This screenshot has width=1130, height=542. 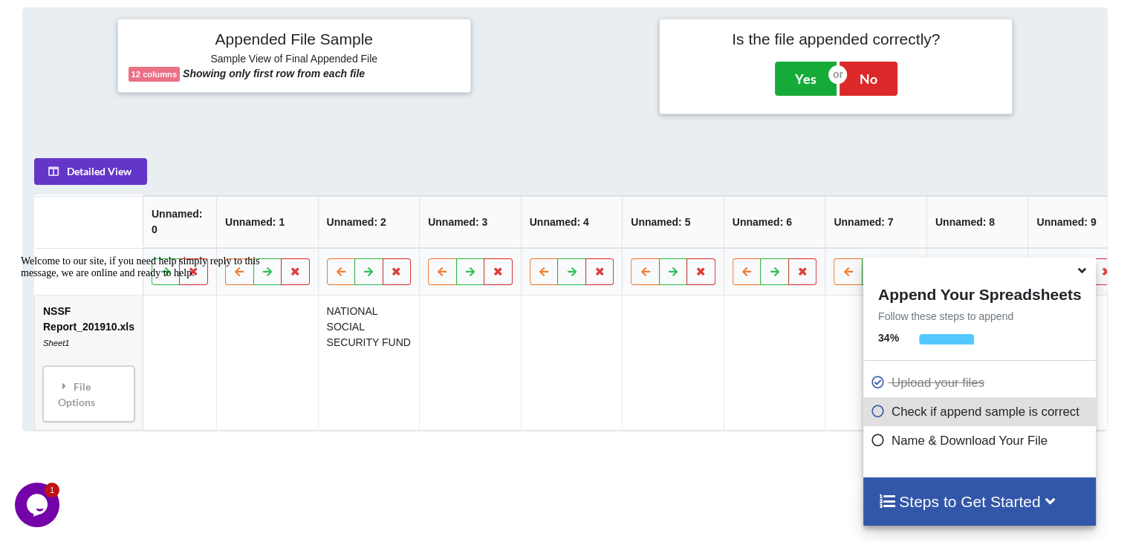 What do you see at coordinates (979, 293) in the screenshot?
I see `h4: Append Your Spreadsheets` at bounding box center [979, 293].